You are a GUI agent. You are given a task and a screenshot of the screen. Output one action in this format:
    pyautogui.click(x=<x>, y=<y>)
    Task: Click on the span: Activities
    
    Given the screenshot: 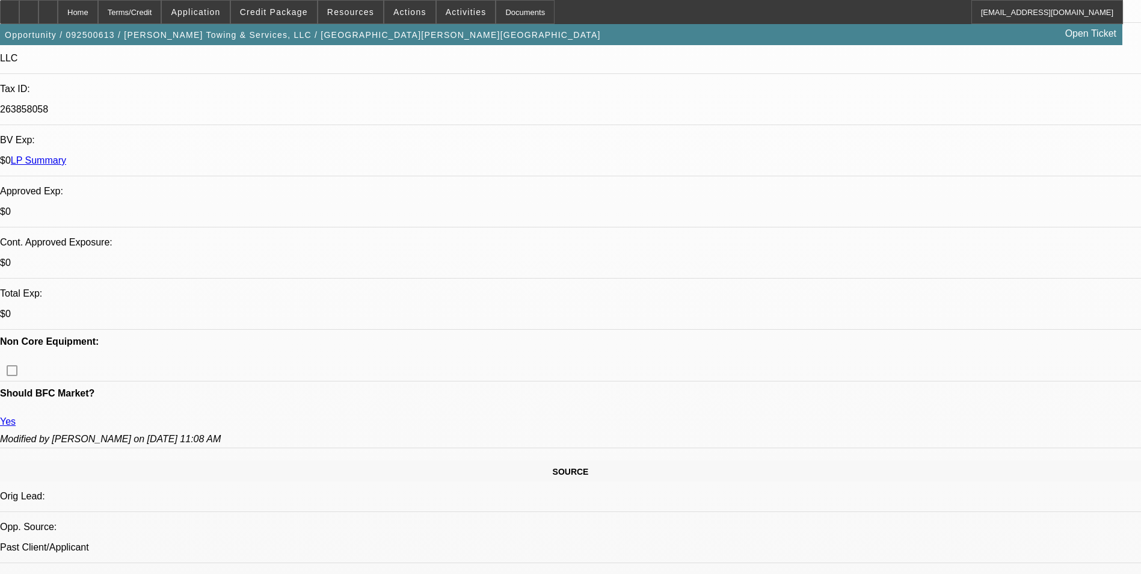 What is the action you would take?
    pyautogui.click(x=466, y=12)
    